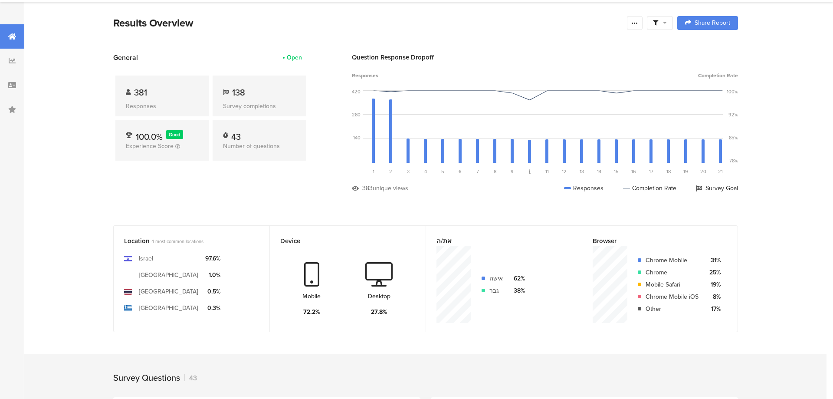 Image resolution: width=833 pixels, height=399 pixels. I want to click on div: Survey Goal, so click(717, 188).